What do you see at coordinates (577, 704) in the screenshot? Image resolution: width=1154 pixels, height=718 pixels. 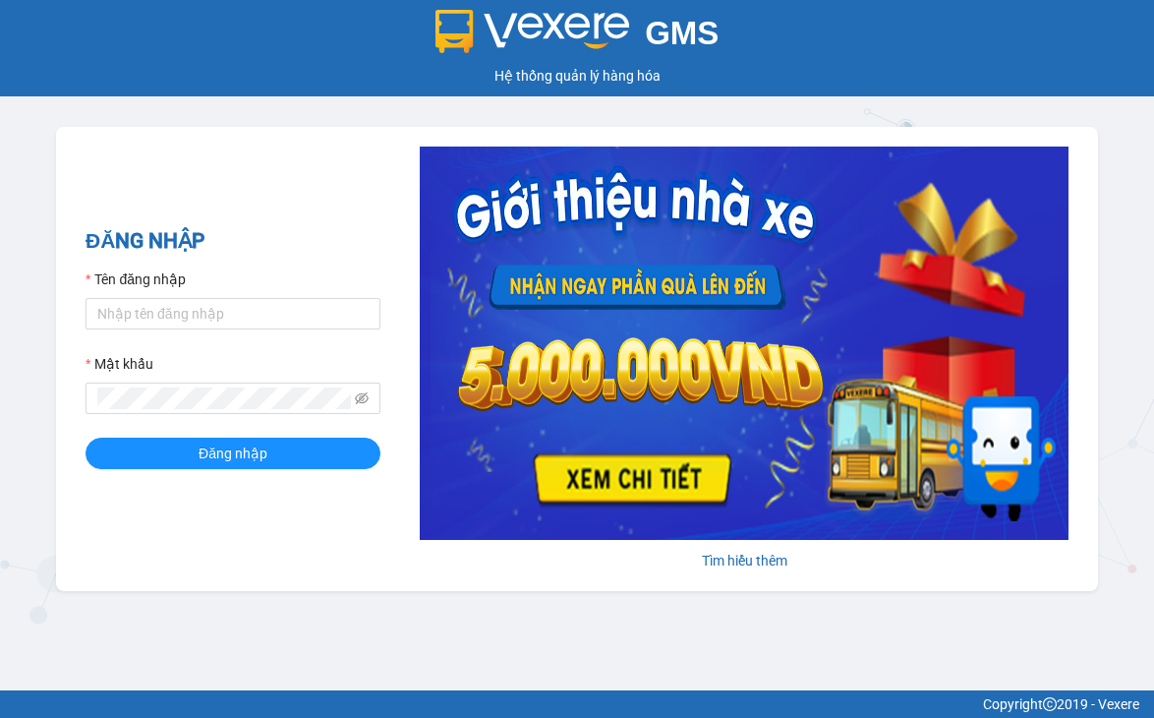 I see `div: Copyright 2019 - Vexere` at bounding box center [577, 704].